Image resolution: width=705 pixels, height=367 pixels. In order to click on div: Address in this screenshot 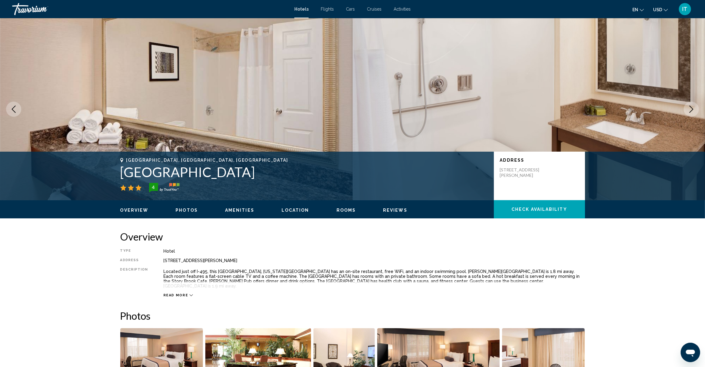, I will do `click(134, 261)`.